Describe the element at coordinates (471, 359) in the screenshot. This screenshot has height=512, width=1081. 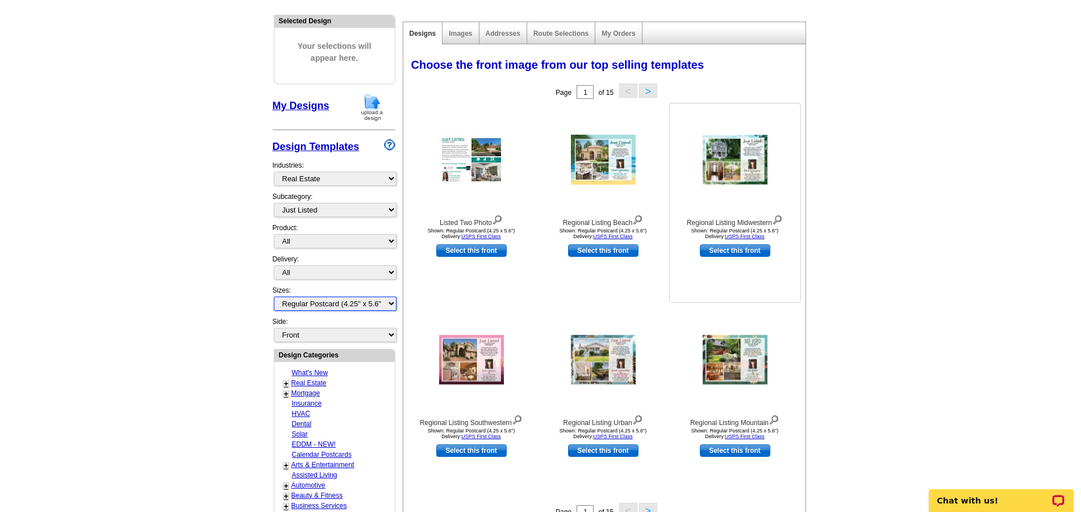
I see `img: Regional Listing Southwestern` at that location.